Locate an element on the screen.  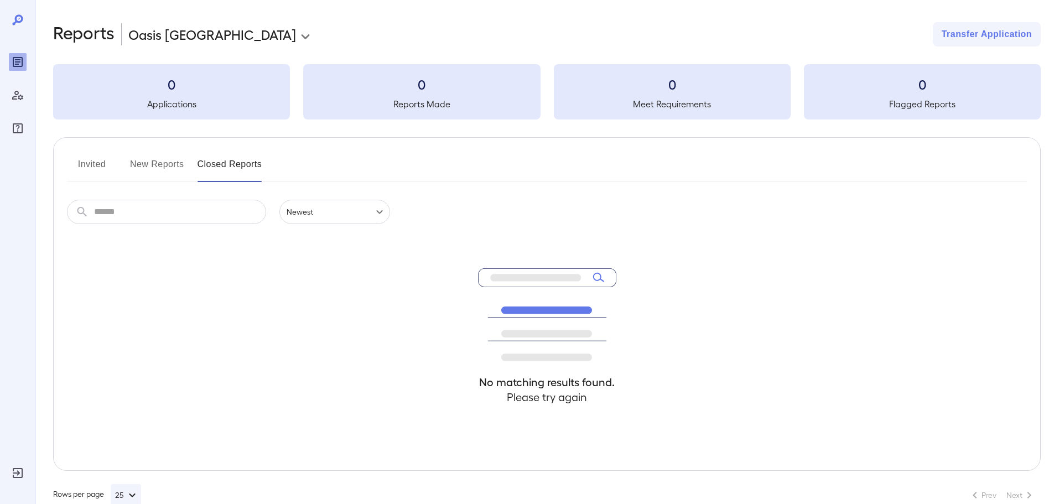
div: Manage Users is located at coordinates (18, 95).